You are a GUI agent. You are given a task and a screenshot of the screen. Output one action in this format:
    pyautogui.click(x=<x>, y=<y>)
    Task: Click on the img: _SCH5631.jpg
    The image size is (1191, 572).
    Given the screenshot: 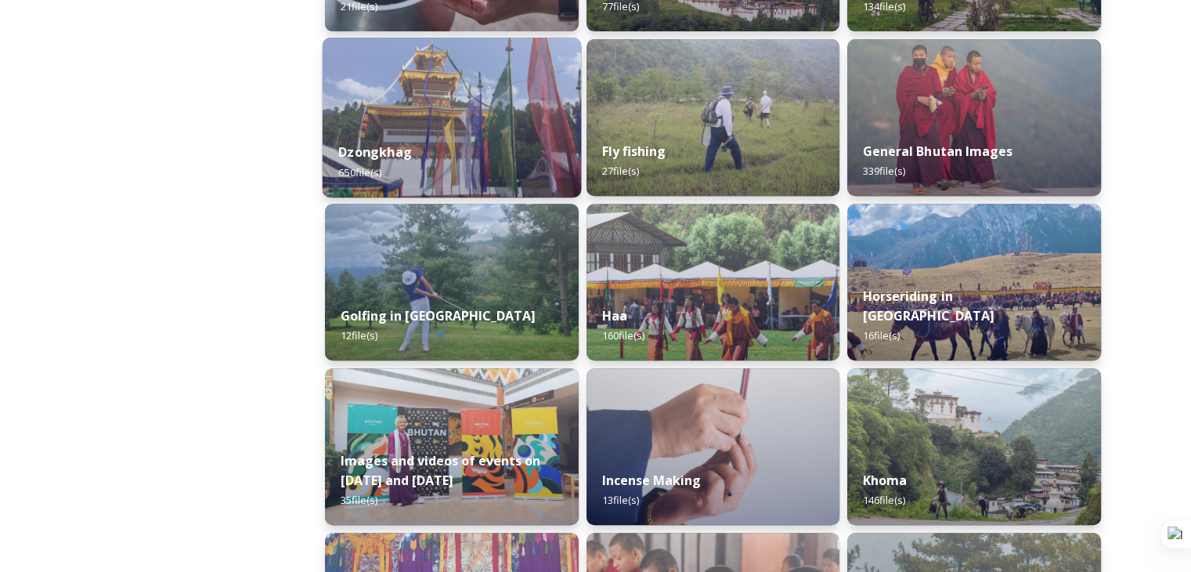 What is the action you would take?
    pyautogui.click(x=713, y=446)
    